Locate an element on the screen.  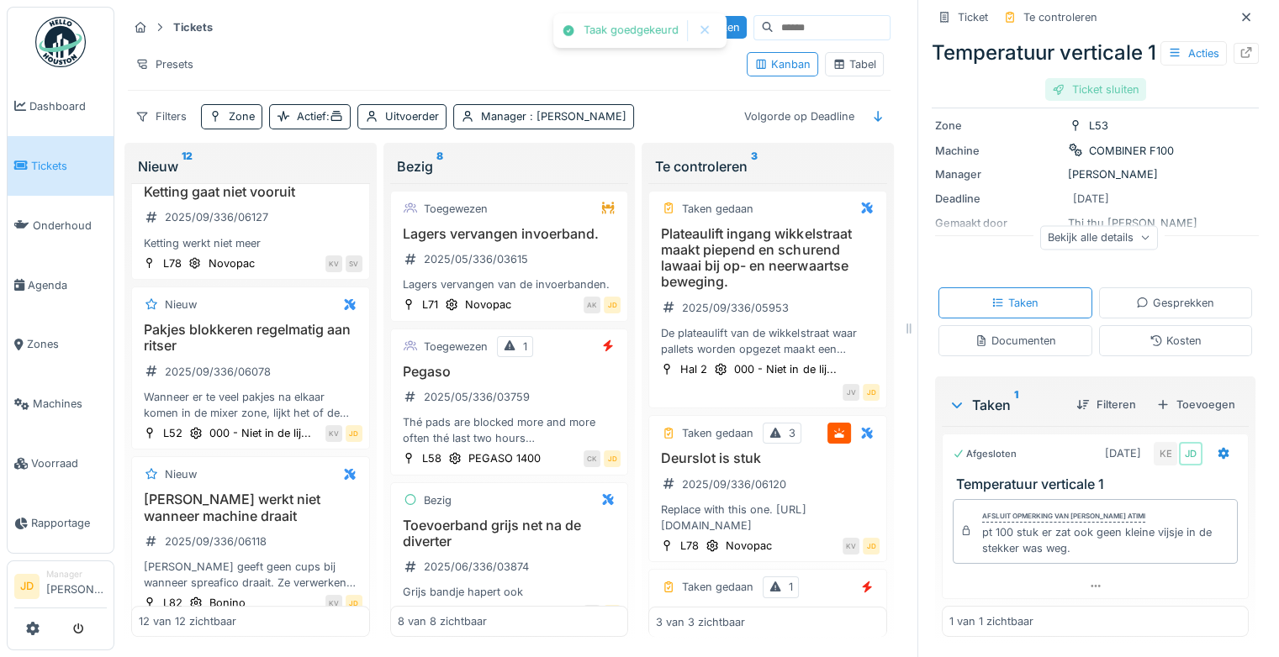
a: Voorraad is located at coordinates (61, 463).